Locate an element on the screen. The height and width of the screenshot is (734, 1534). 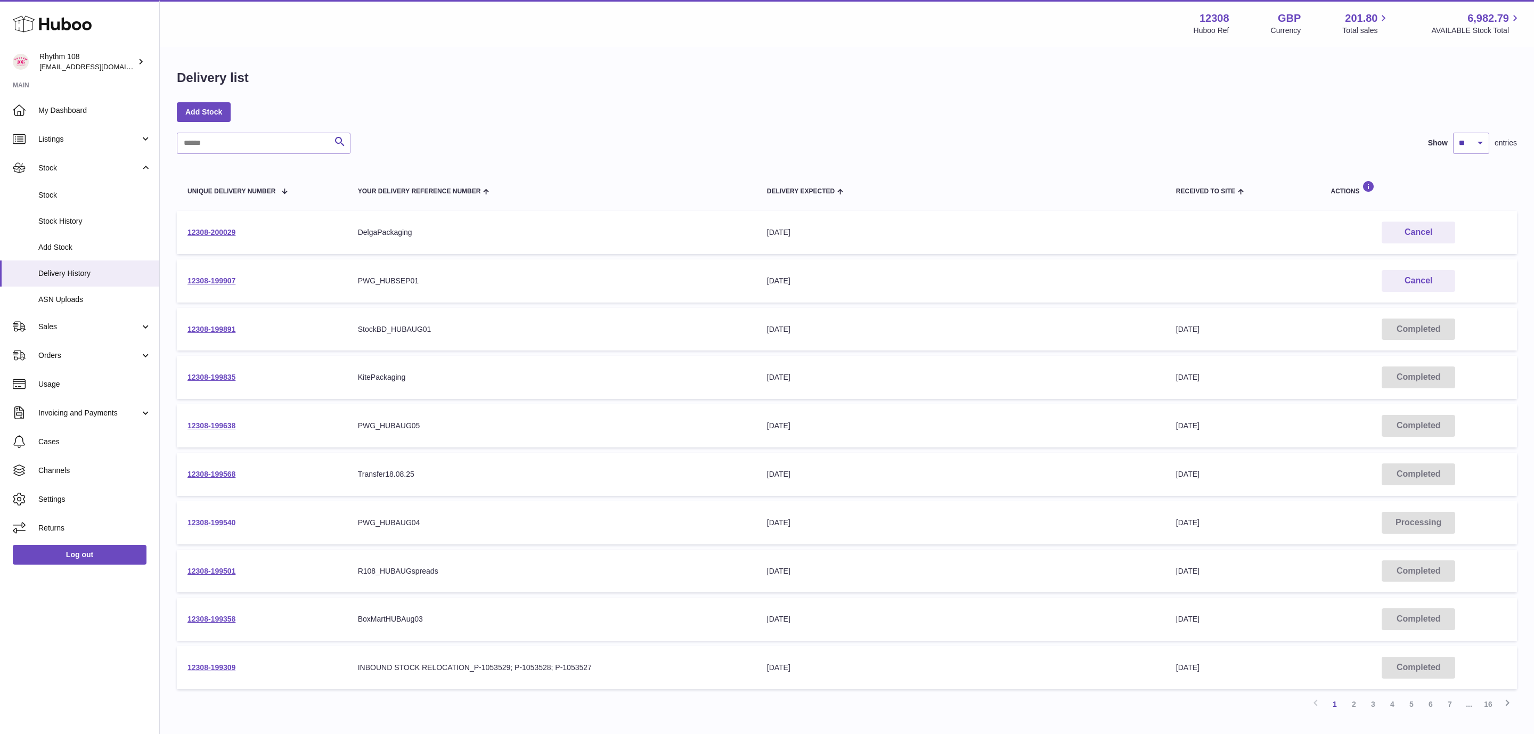
div: PWG_HUBAUG04 is located at coordinates (552, 522).